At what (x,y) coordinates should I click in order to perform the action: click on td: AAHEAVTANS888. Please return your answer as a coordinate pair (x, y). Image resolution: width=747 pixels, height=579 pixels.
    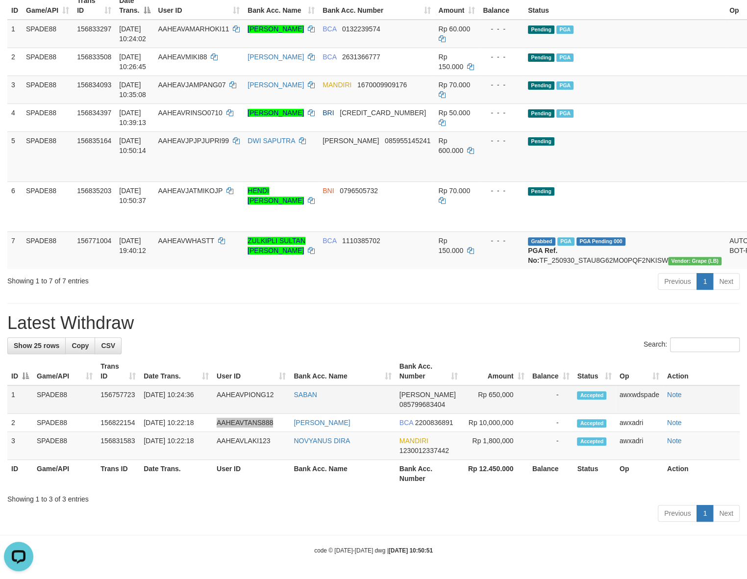
    Looking at the image, I should click on (251, 423).